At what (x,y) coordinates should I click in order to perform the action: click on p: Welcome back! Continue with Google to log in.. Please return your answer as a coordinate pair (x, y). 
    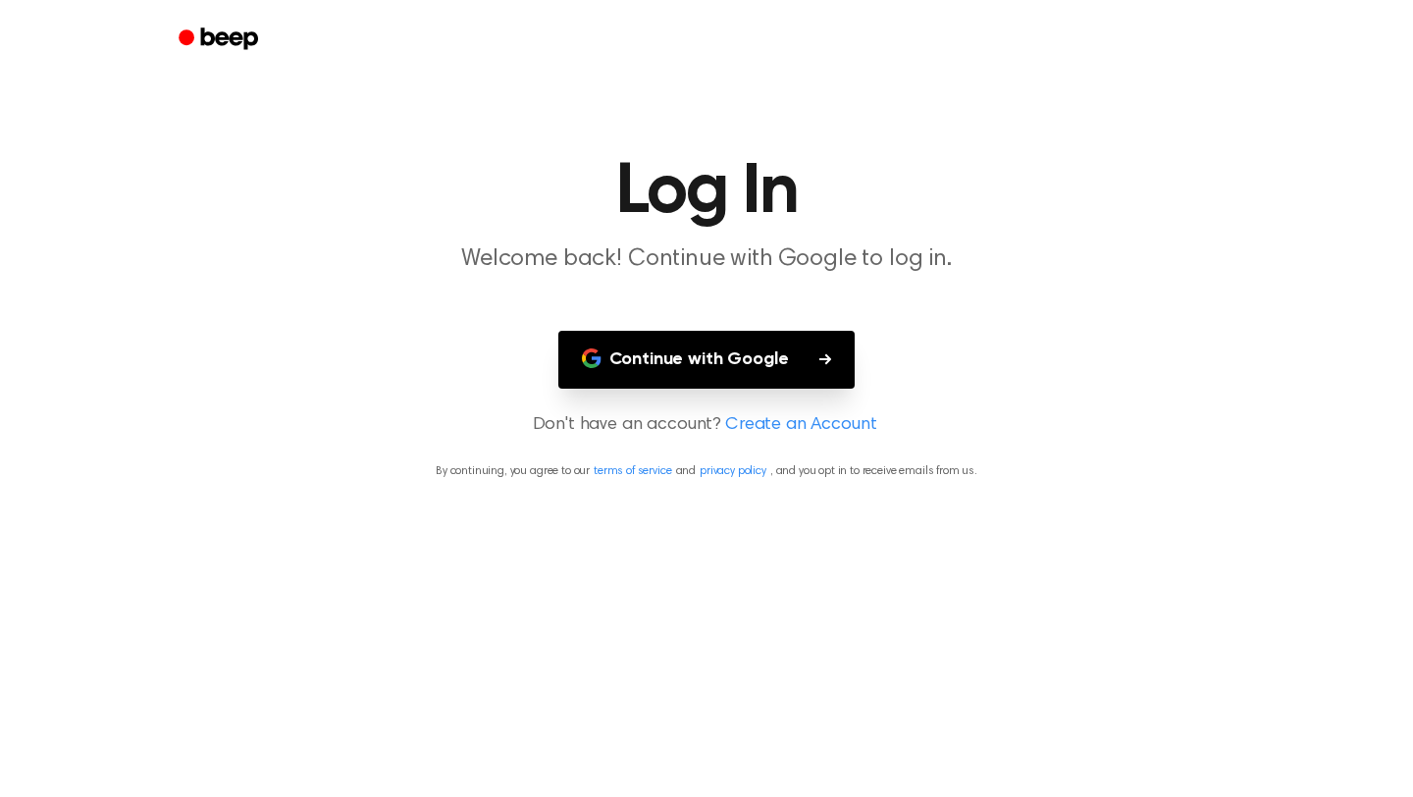
    Looking at the image, I should click on (706, 259).